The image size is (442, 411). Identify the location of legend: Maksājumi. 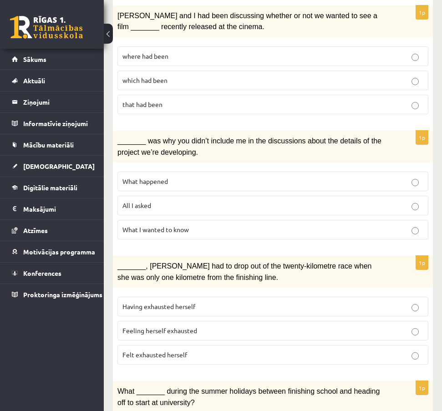
(58, 209).